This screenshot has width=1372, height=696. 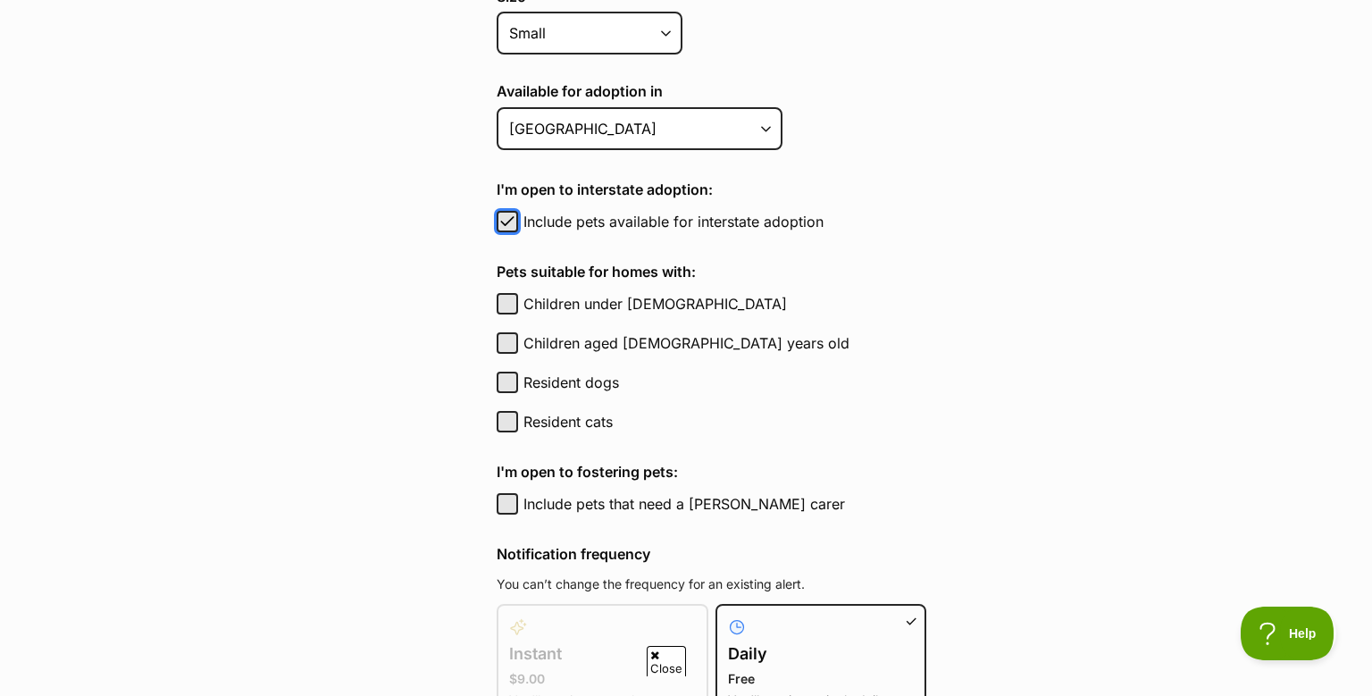 What do you see at coordinates (711, 272) in the screenshot?
I see `h4: Pets suitable for homes with:` at bounding box center [711, 272].